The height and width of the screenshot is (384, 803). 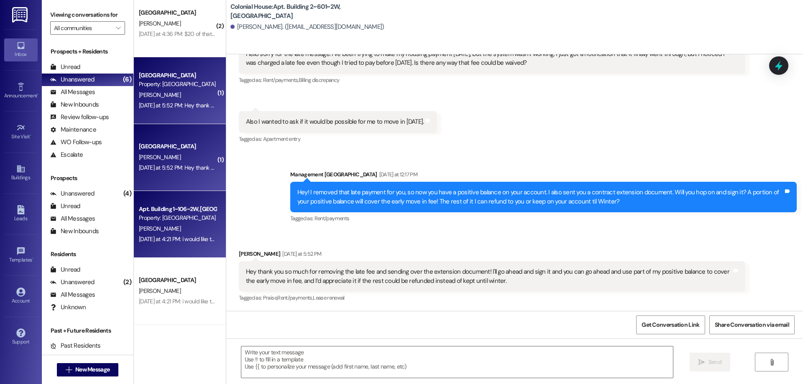 What do you see at coordinates (21, 132) in the screenshot?
I see `a: Site Visit •` at bounding box center [21, 132].